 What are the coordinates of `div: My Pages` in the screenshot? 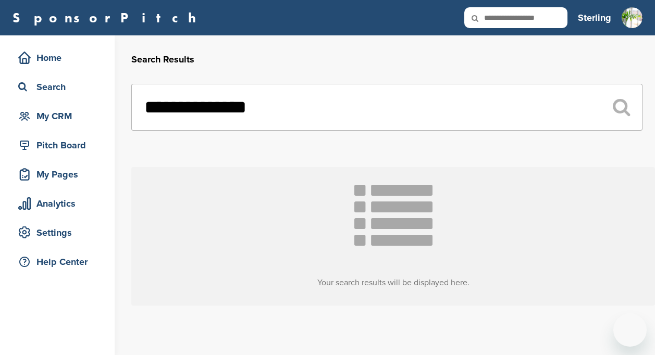 It's located at (60, 174).